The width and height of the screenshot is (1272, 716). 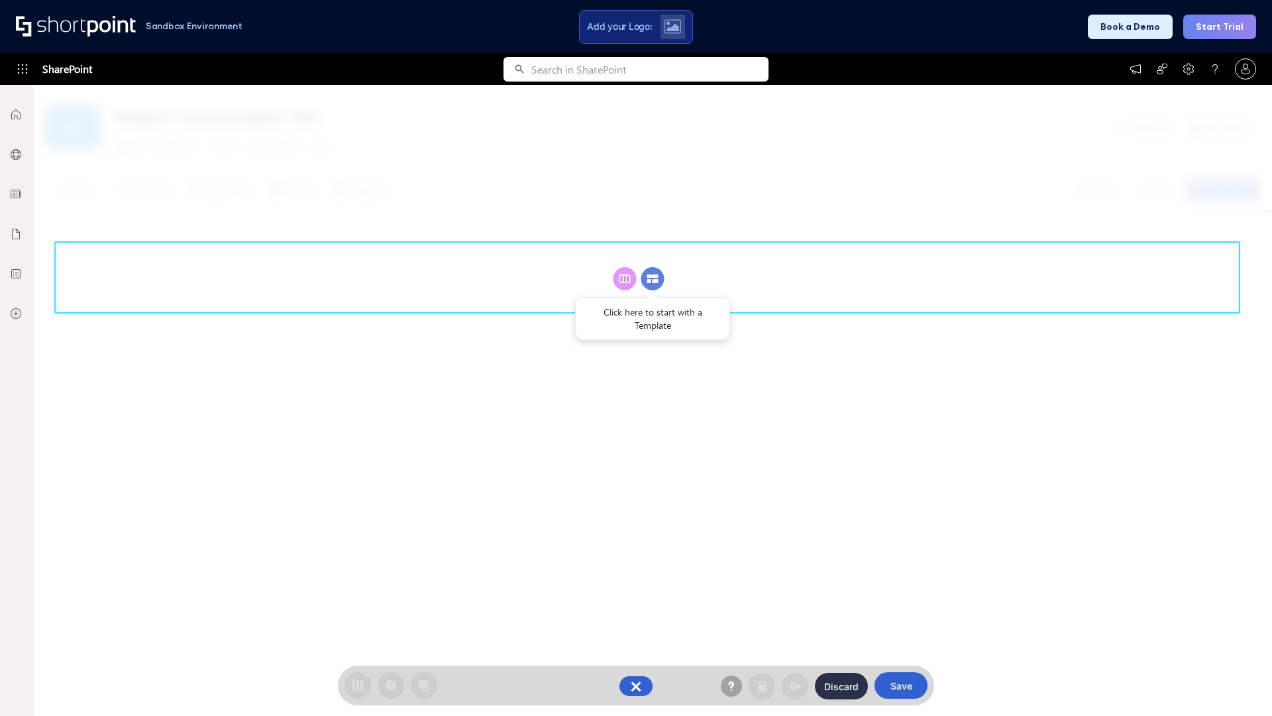 I want to click on span: SharePoint, so click(x=67, y=69).